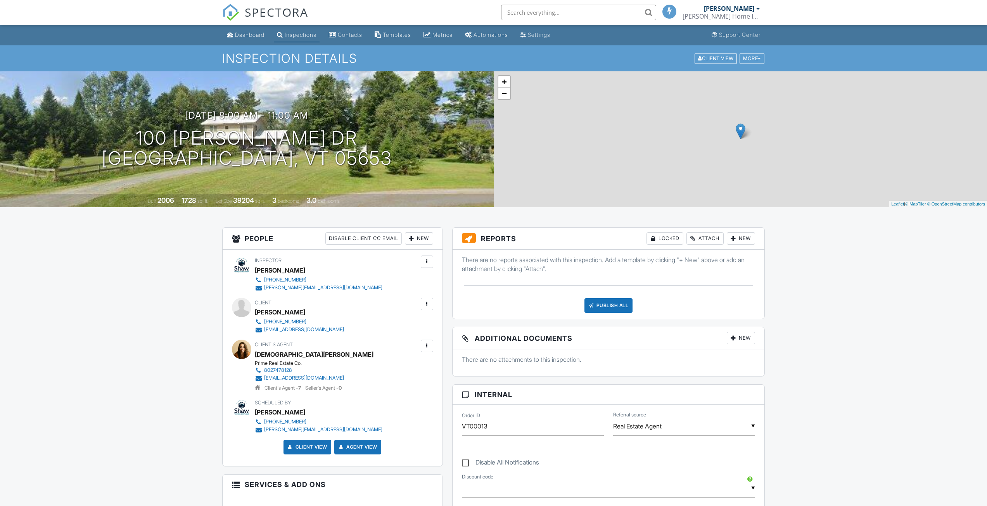 This screenshot has height=506, width=987. I want to click on a: © OpenStreetMap contributors, so click(956, 204).